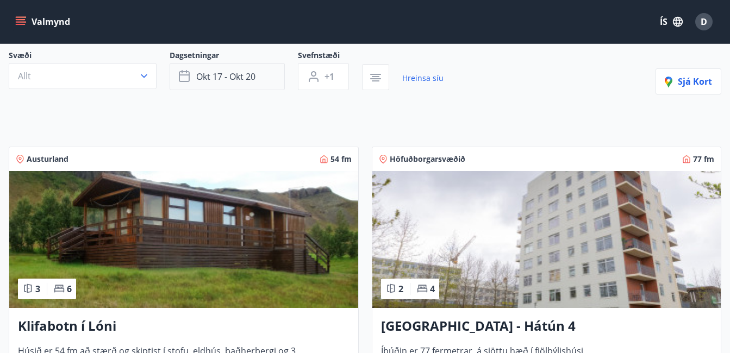 The width and height of the screenshot is (730, 353). Describe the element at coordinates (688, 82) in the screenshot. I see `button: Sjá kort` at that location.